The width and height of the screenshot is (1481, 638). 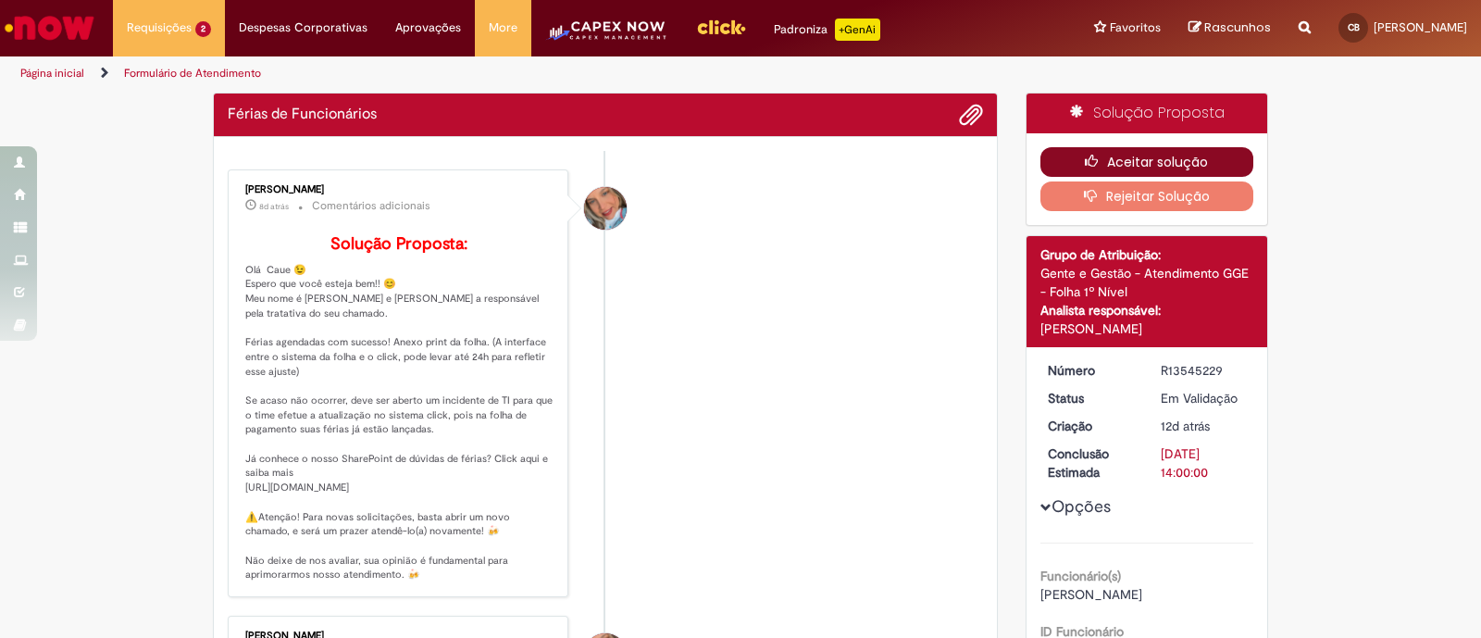 What do you see at coordinates (503, 28) in the screenshot?
I see `span: More` at bounding box center [503, 28].